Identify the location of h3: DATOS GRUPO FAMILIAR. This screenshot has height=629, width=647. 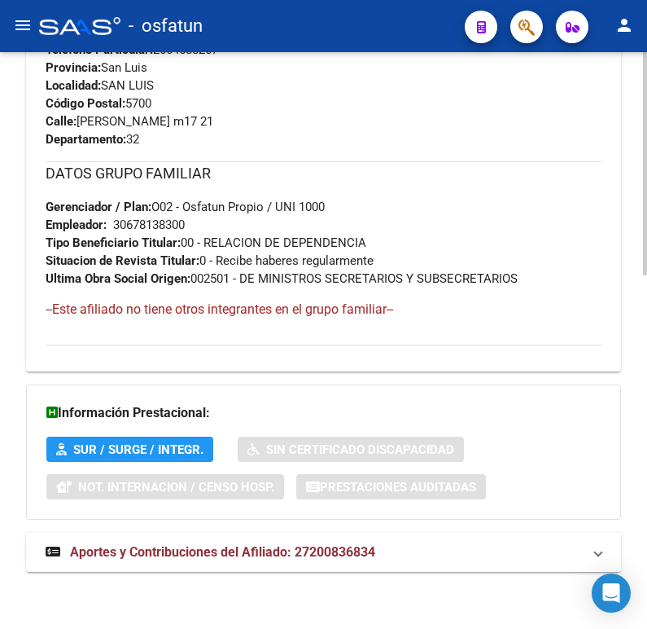
(323, 173).